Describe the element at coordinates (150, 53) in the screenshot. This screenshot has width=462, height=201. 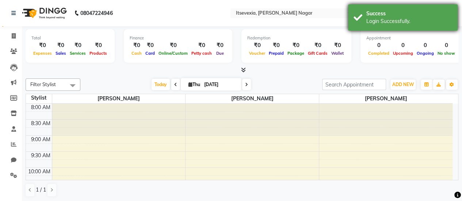
I see `span: Card` at that location.